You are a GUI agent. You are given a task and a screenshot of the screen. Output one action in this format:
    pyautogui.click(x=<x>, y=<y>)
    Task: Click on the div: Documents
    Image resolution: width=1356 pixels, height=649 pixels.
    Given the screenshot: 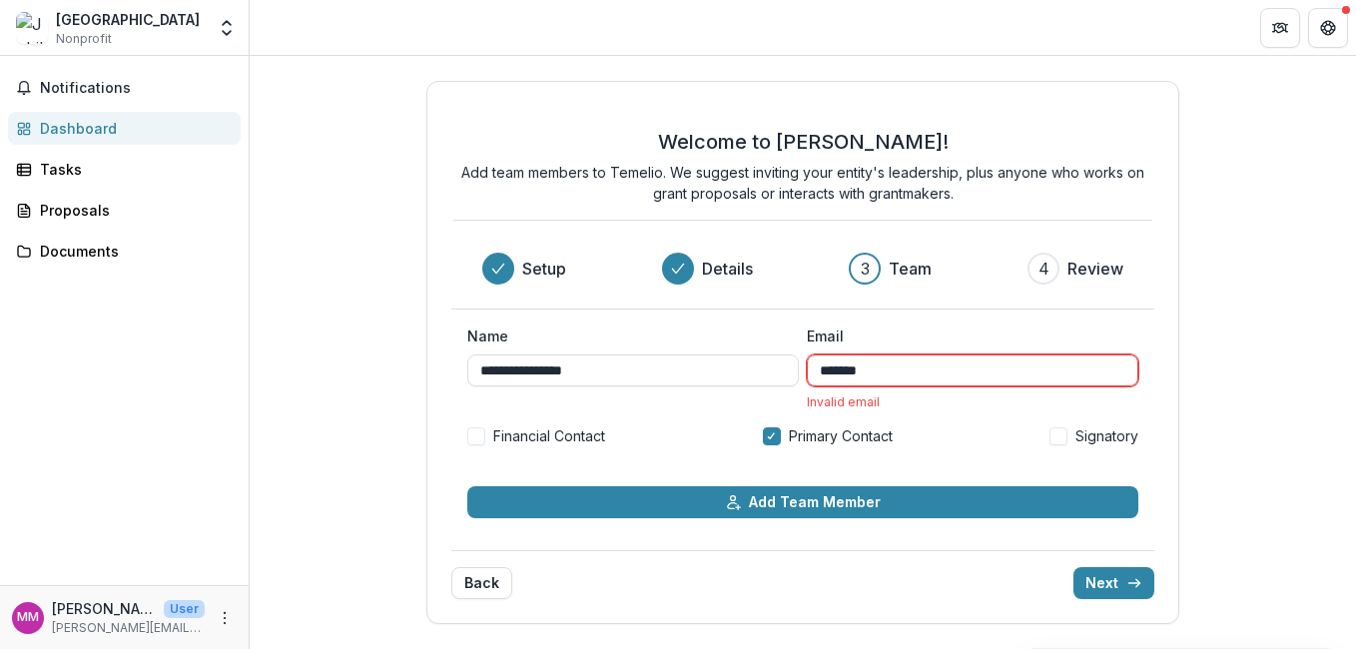 What is the action you would take?
    pyautogui.click(x=132, y=251)
    